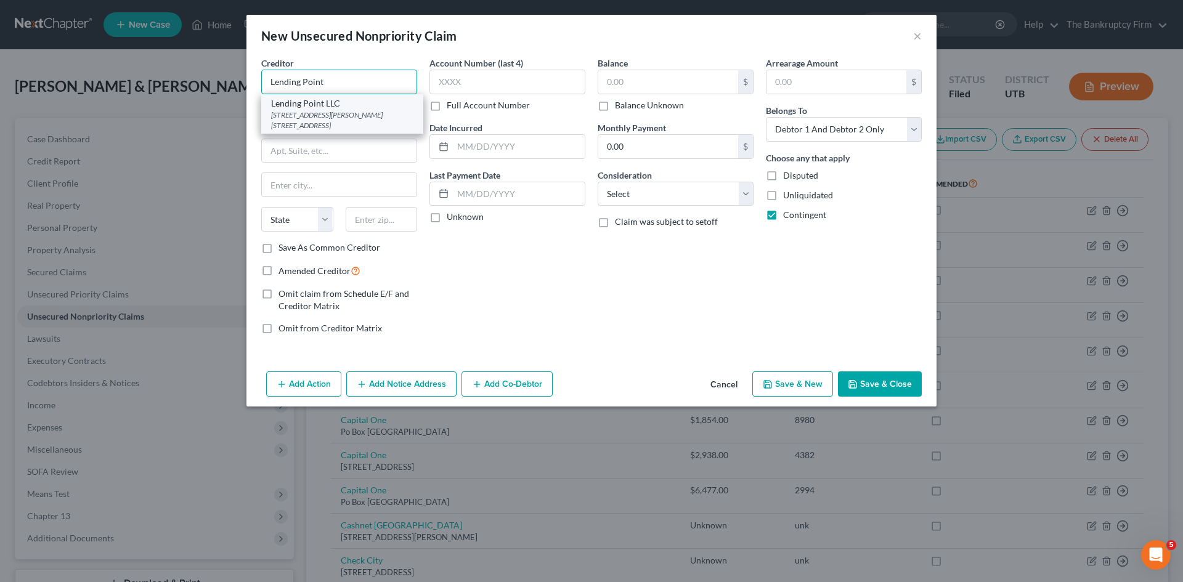  What do you see at coordinates (507, 384) in the screenshot?
I see `button: Add Co-Debtor` at bounding box center [507, 384].